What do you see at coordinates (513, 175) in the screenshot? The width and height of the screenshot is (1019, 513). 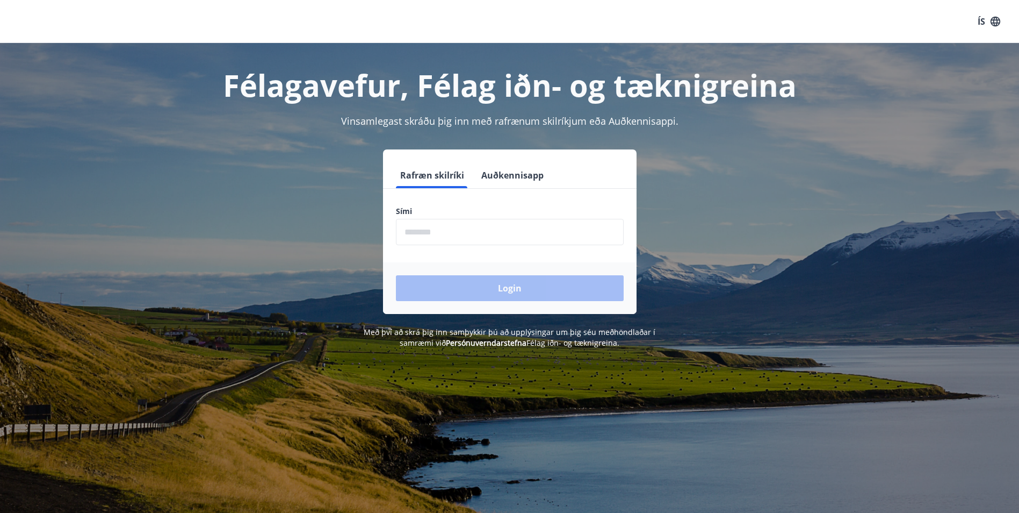 I see `button: Auðkennisapp` at bounding box center [513, 175].